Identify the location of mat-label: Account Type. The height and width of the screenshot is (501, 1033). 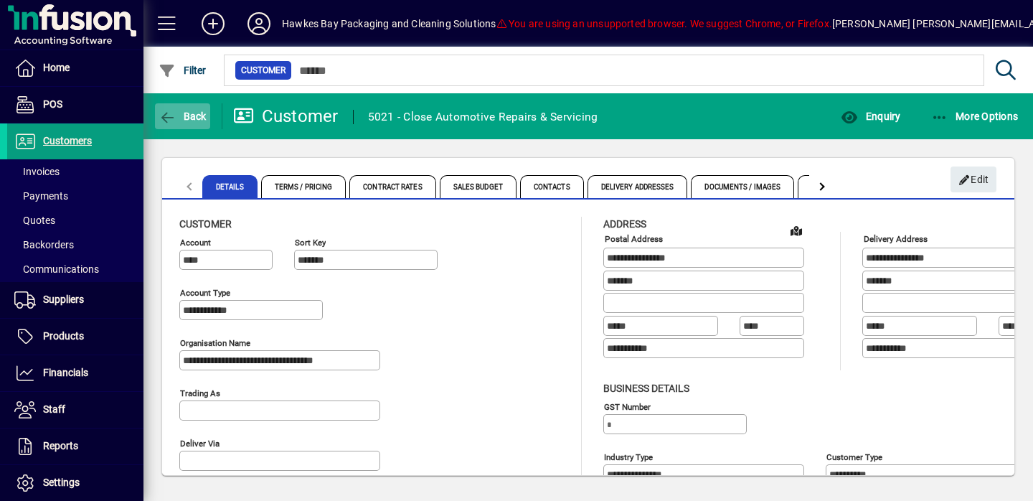
(205, 293).